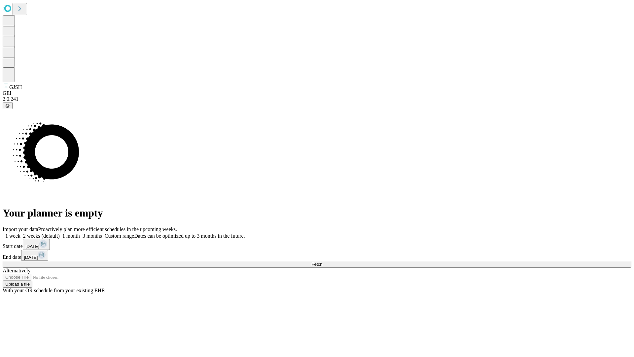 Image resolution: width=634 pixels, height=357 pixels. Describe the element at coordinates (17, 270) in the screenshot. I see `span: Alternatively` at that location.